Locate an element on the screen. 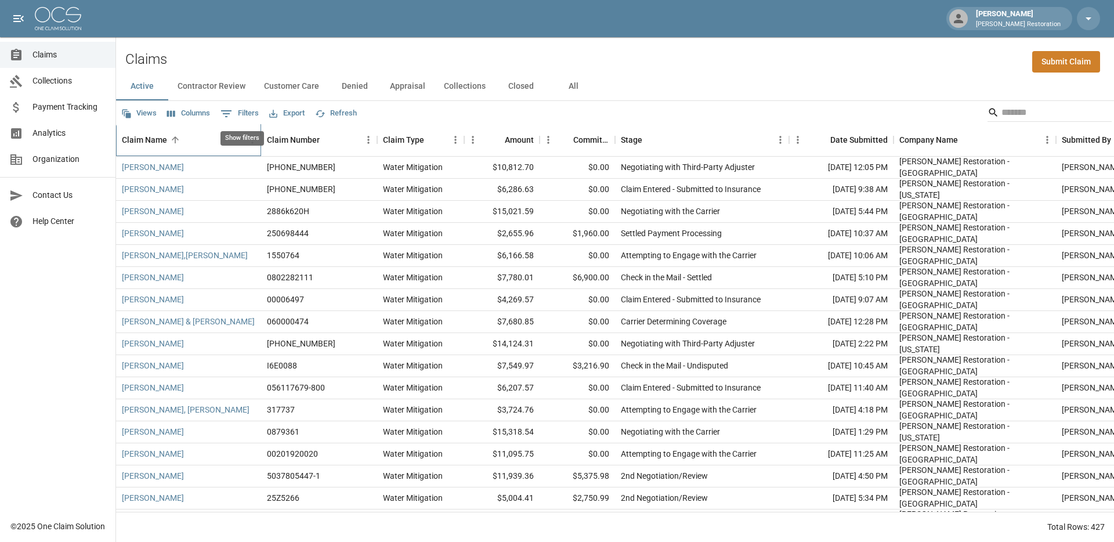 This screenshot has width=1114, height=542. div: 300-0473047-2025 is located at coordinates (301, 343).